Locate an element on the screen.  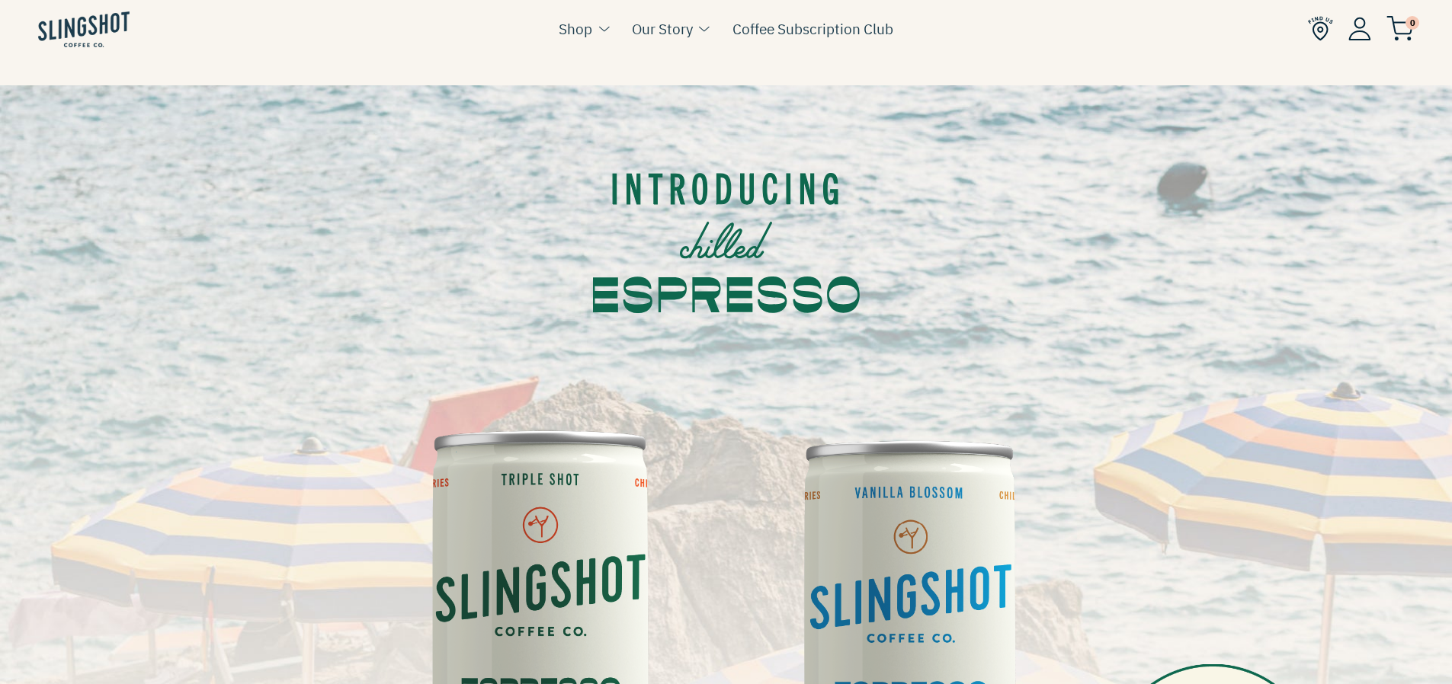
a: 0 is located at coordinates (1400, 29).